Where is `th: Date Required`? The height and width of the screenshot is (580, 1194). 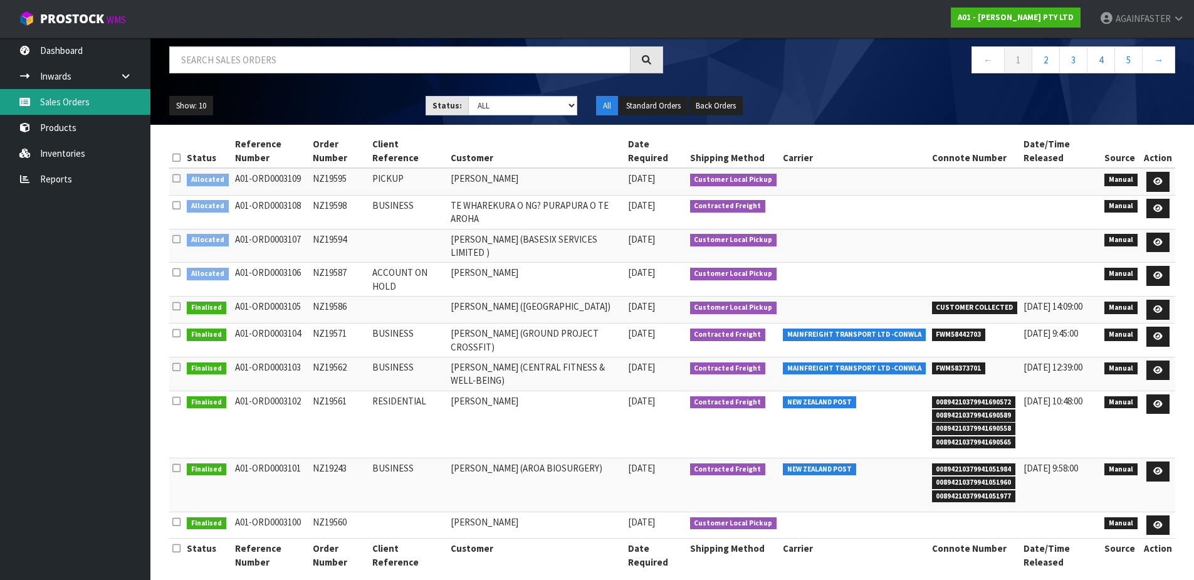 th: Date Required is located at coordinates (656, 151).